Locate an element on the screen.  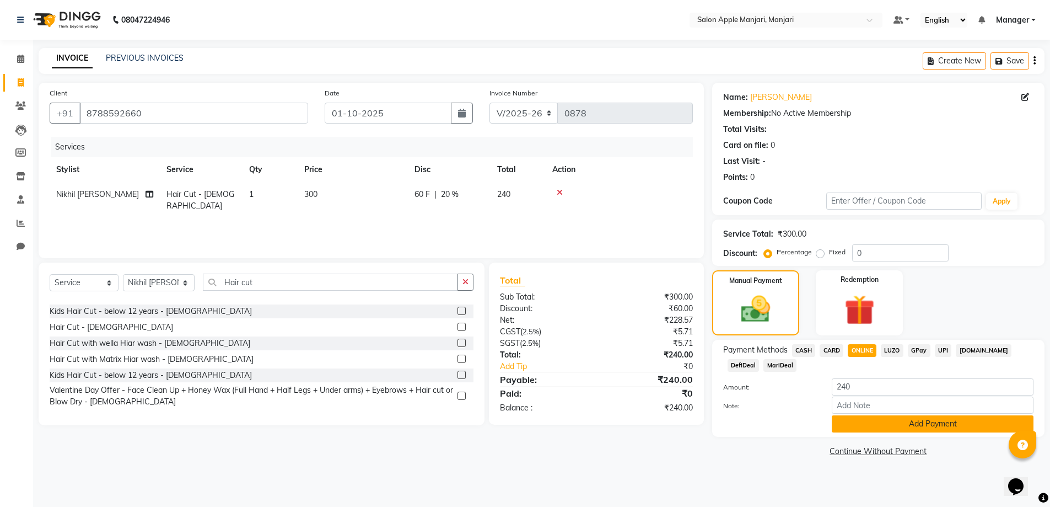
label: Client is located at coordinates (58, 93).